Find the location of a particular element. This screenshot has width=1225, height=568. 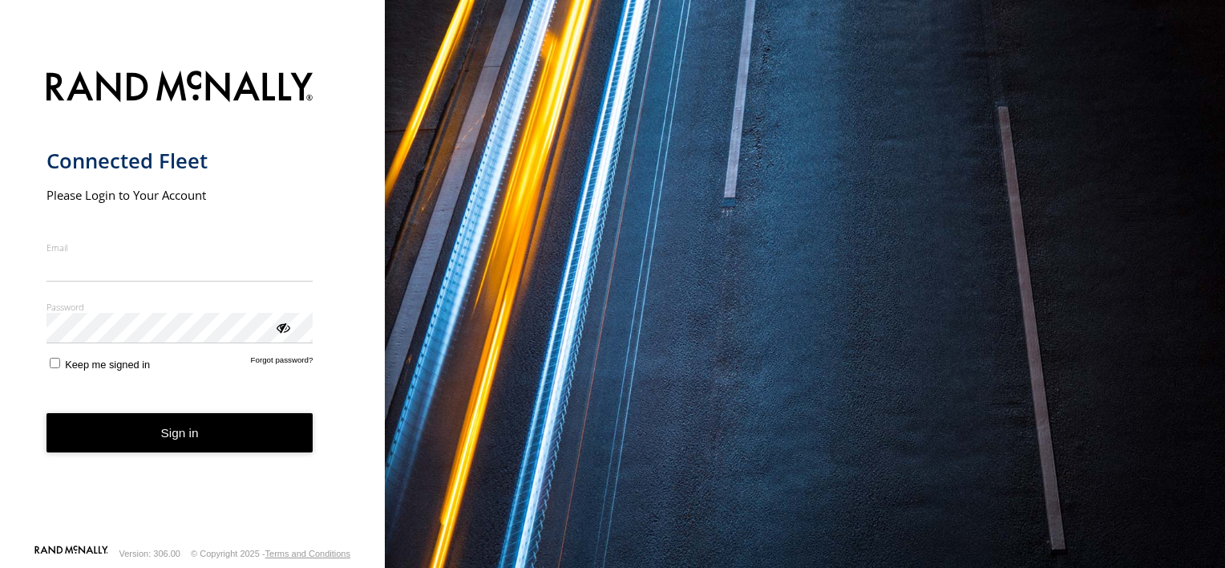

h2: Please Login to Your Account is located at coordinates (180, 195).